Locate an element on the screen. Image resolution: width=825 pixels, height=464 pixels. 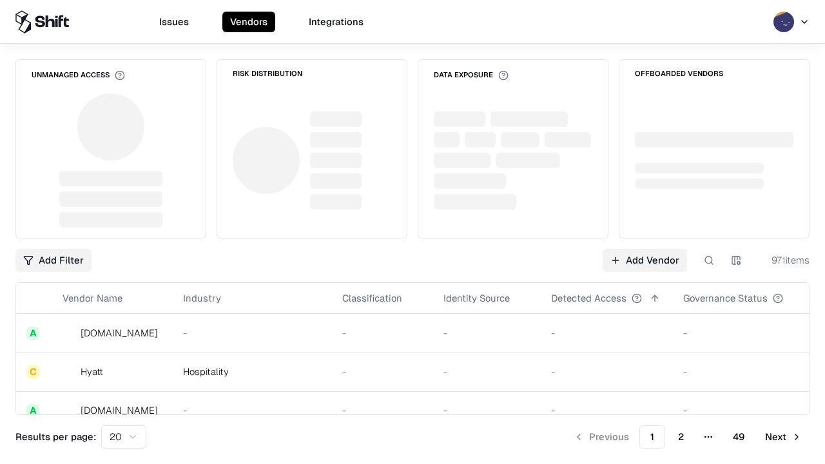
div: Hospitality is located at coordinates (252, 371).